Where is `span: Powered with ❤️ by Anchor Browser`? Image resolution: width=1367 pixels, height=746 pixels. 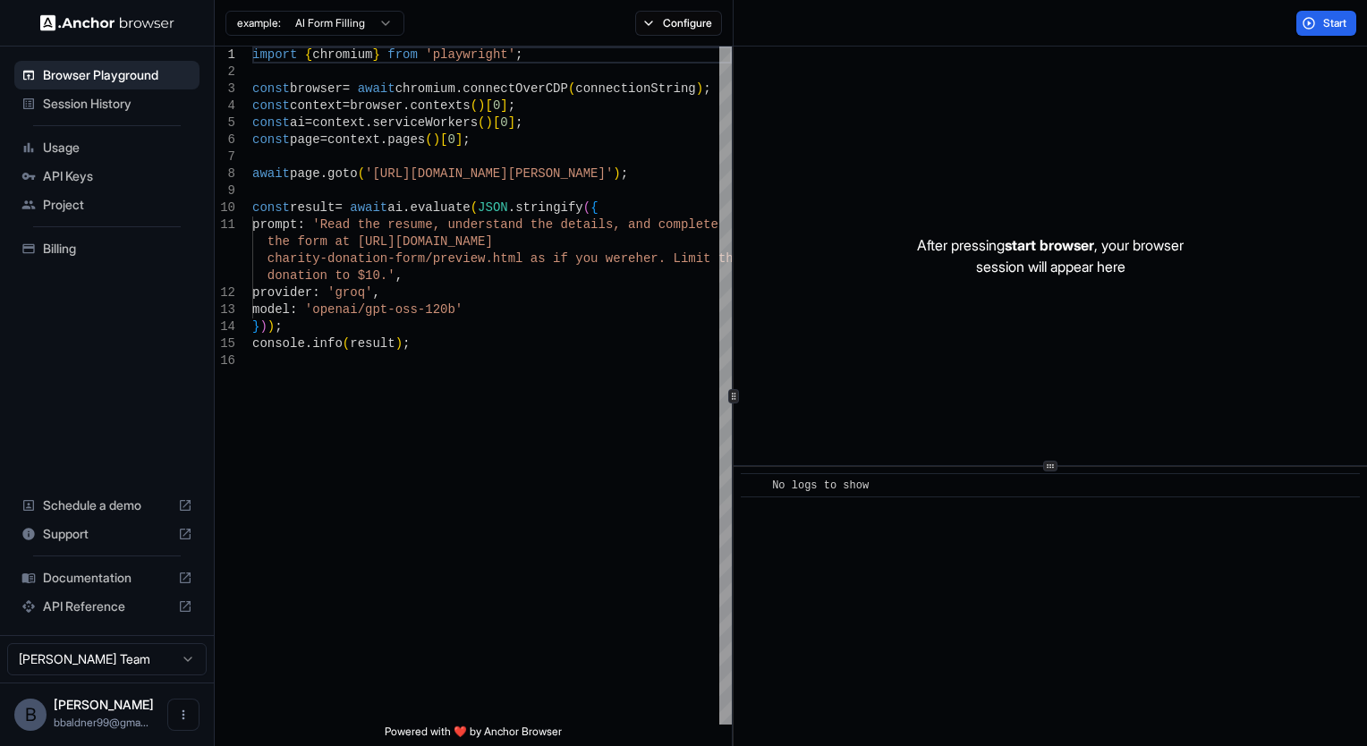
span: Powered with ❤️ by Anchor Browser is located at coordinates (473, 735).